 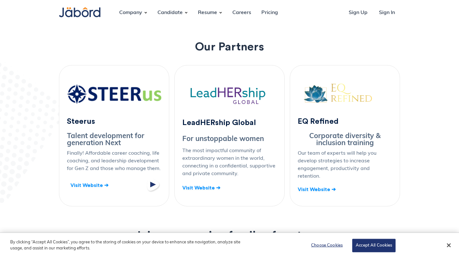 What do you see at coordinates (114, 140) in the screenshot?
I see `h3: Talent development for generation Next` at bounding box center [114, 140].